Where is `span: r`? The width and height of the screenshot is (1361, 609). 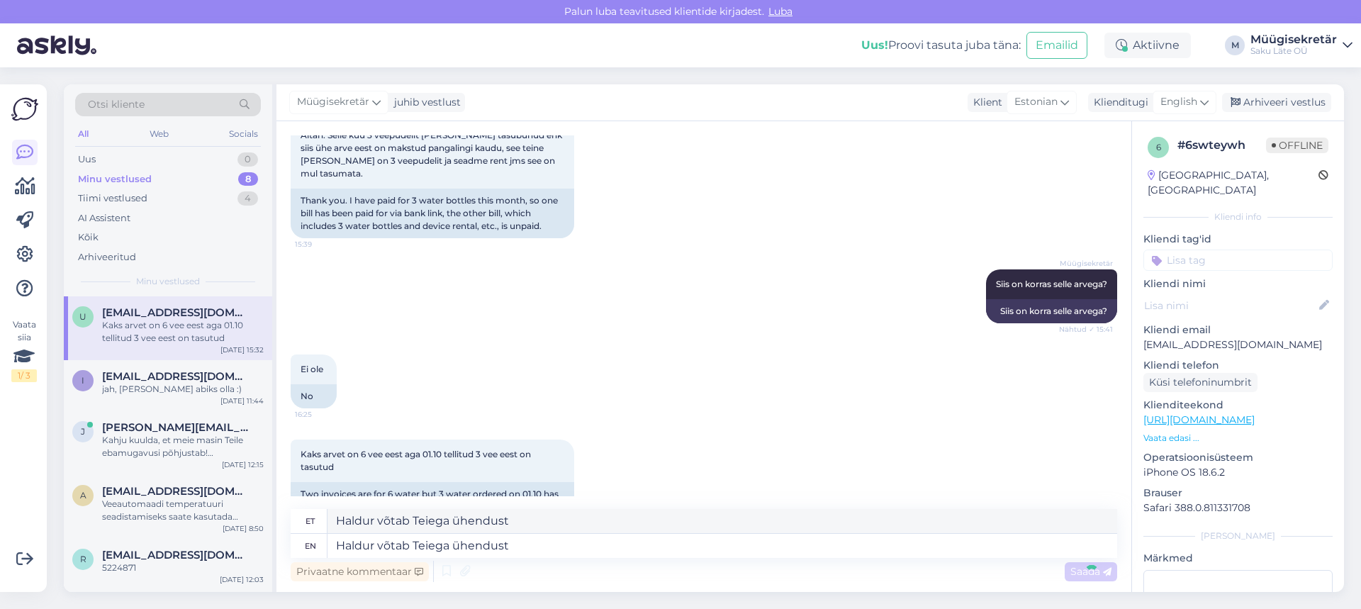
span: r is located at coordinates (83, 559).